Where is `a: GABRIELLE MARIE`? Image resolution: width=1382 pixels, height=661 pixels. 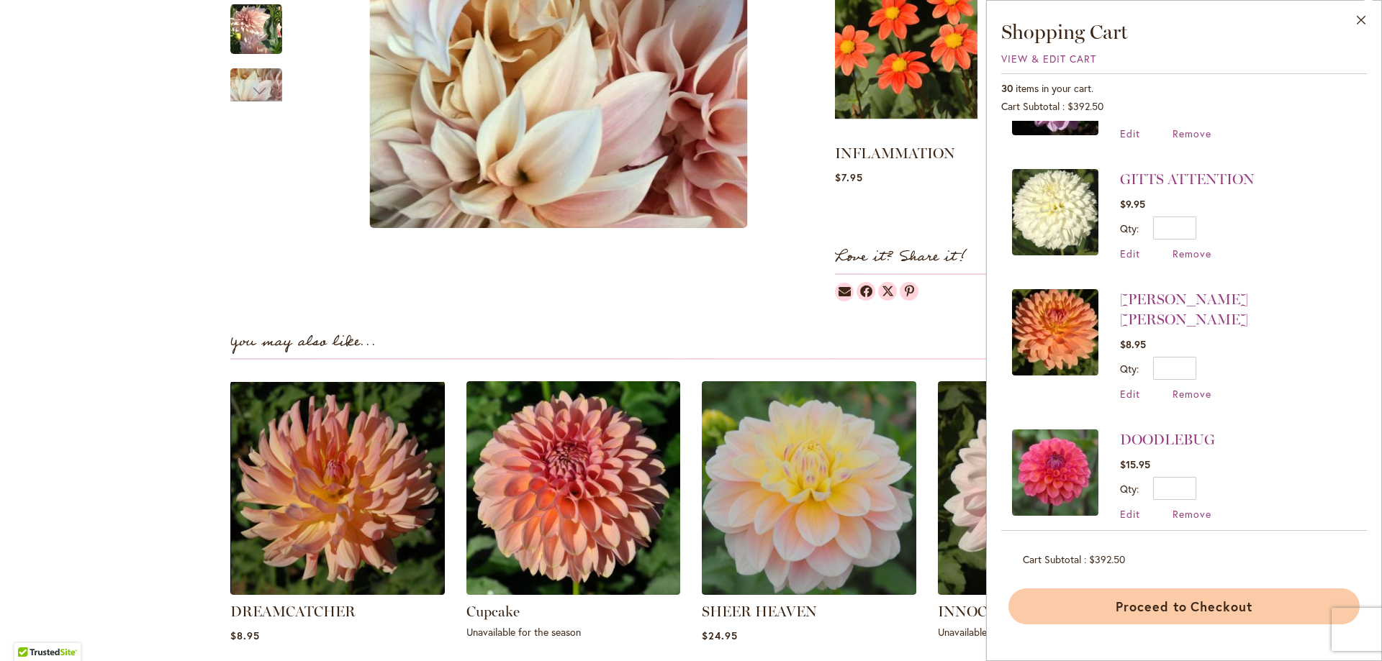
a: GABRIELLE MARIE is located at coordinates (1055, 345).